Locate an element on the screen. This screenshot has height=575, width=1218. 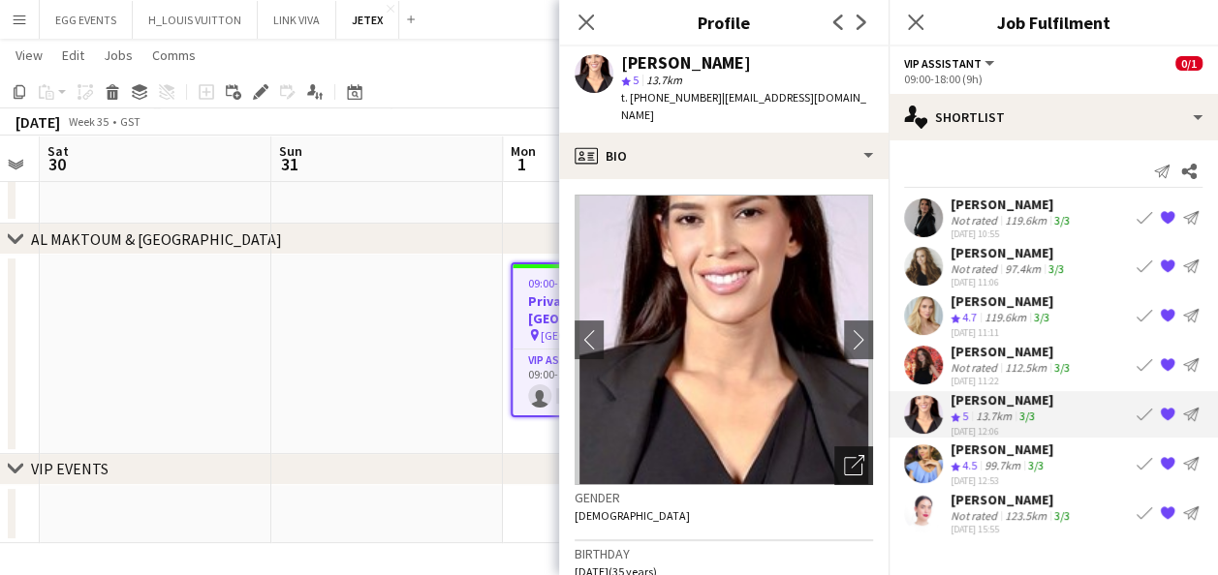
span: Sun is located at coordinates (291, 151).